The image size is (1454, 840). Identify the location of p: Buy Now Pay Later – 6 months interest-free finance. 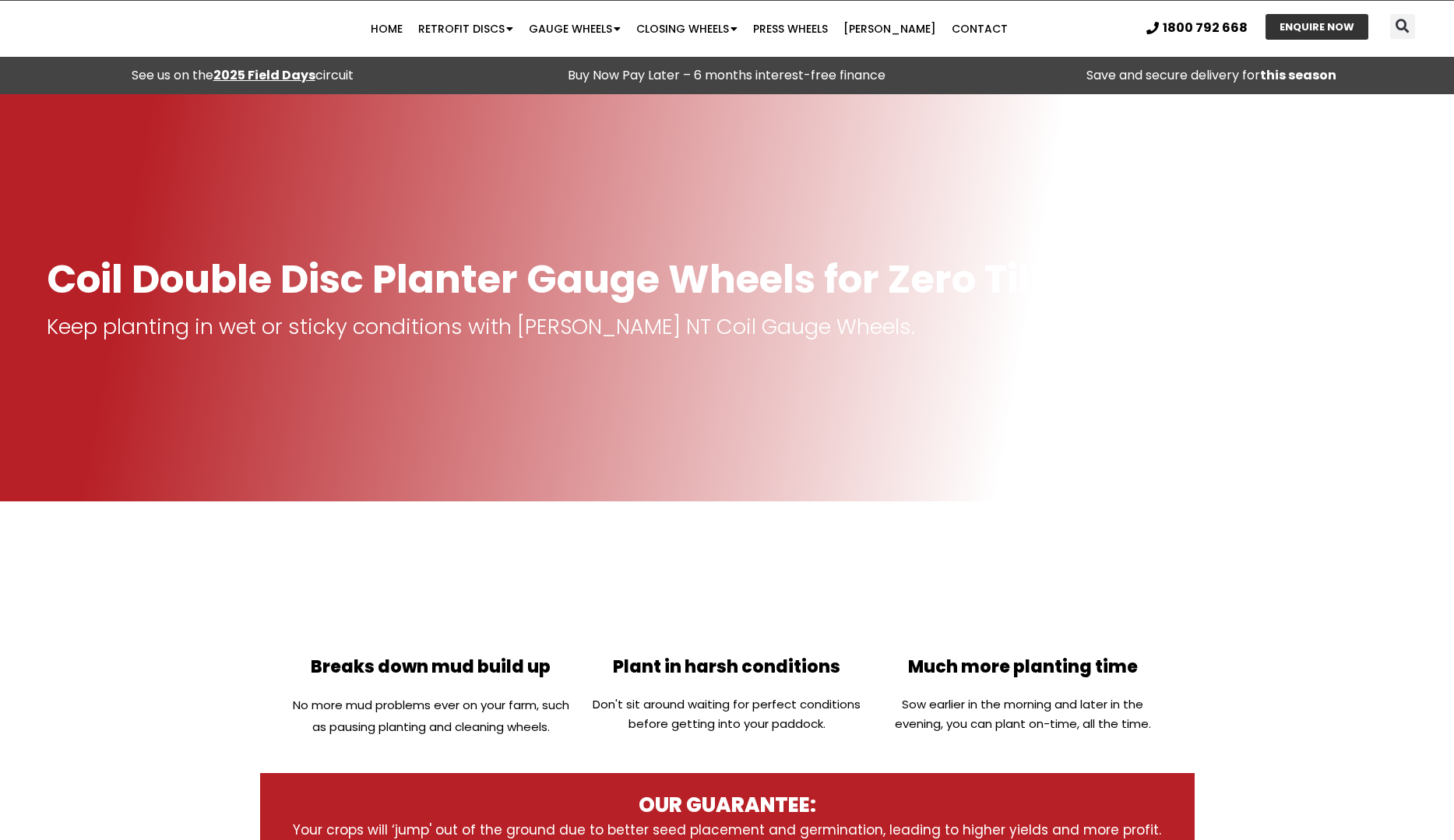
(727, 75).